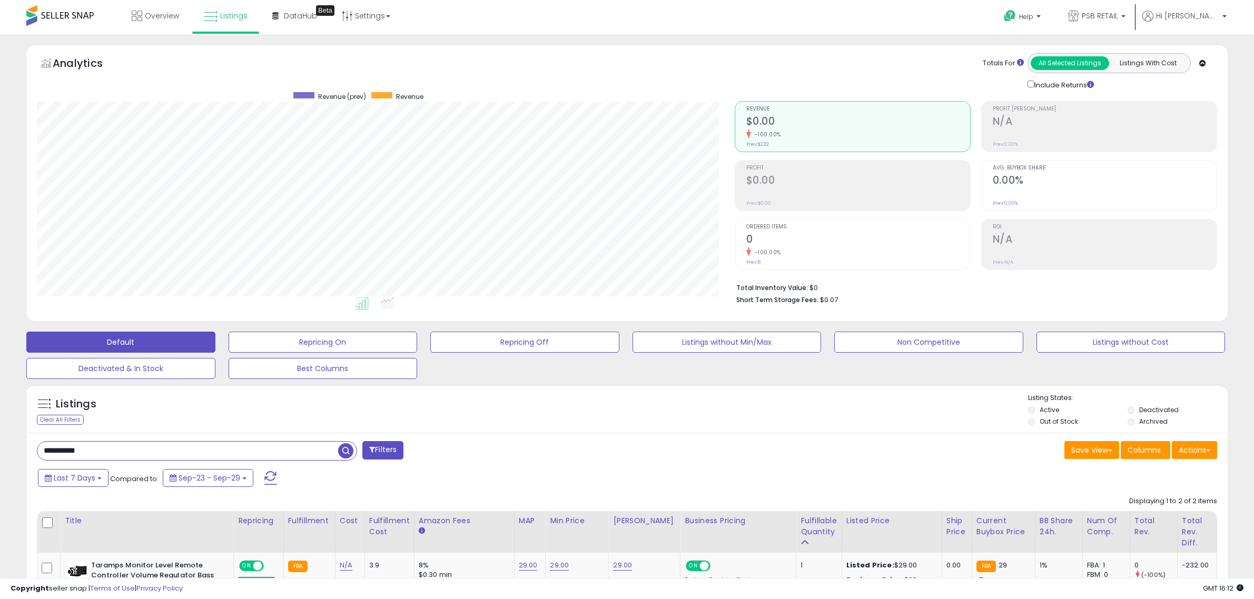  What do you see at coordinates (422, 531) in the screenshot?
I see `small: Amazon Fees.` at bounding box center [422, 531].